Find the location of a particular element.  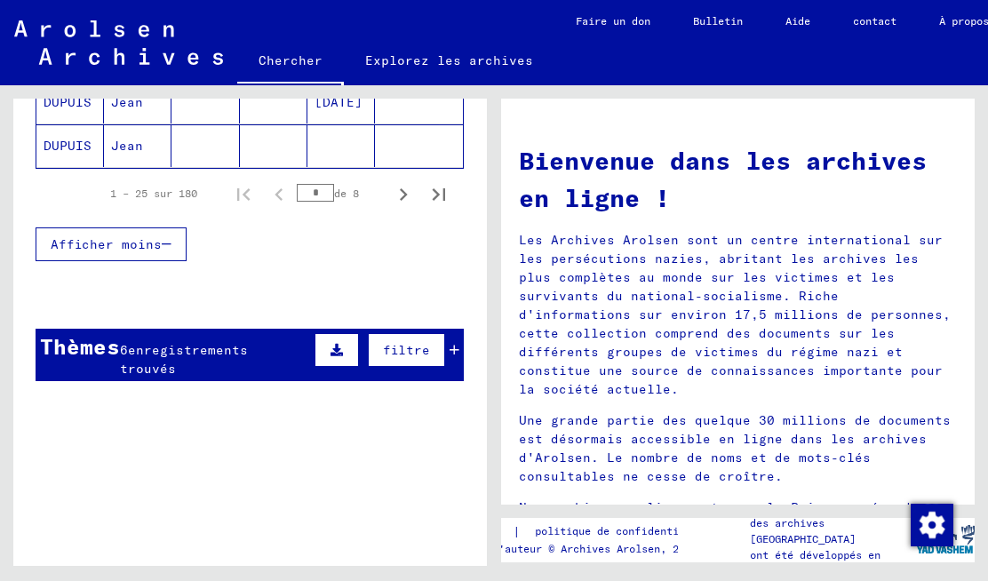

font: Aide is located at coordinates (798, 20).